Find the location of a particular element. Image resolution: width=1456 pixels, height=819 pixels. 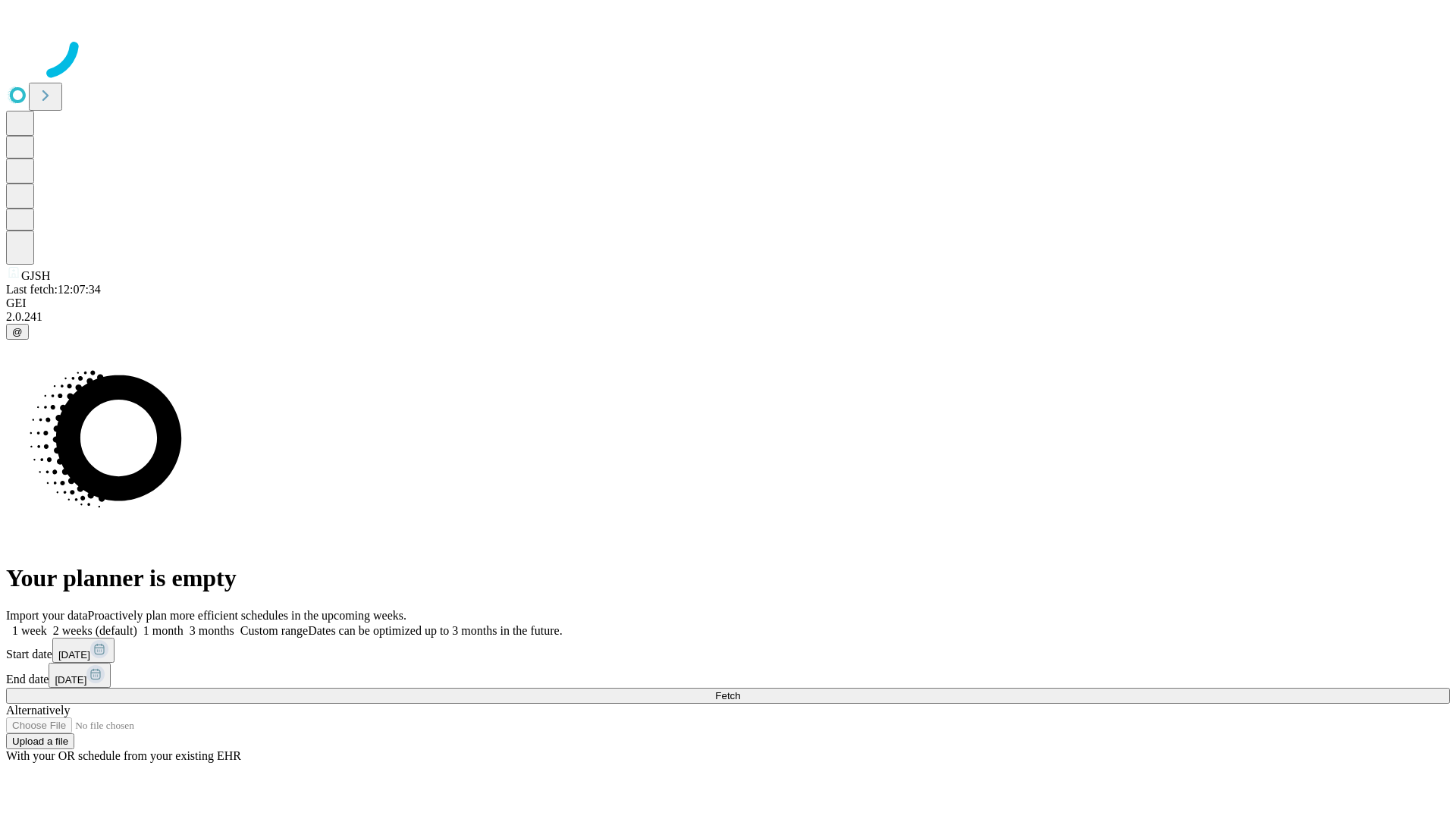

span: 1 month is located at coordinates (163, 630).